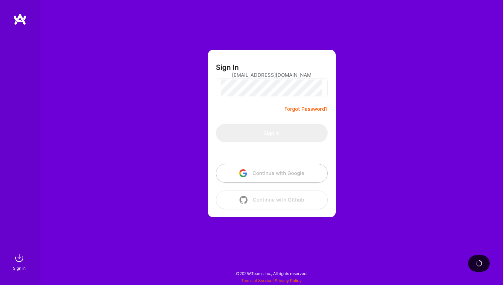 The width and height of the screenshot is (503, 285). I want to click on a: Privacy Policy, so click(288, 280).